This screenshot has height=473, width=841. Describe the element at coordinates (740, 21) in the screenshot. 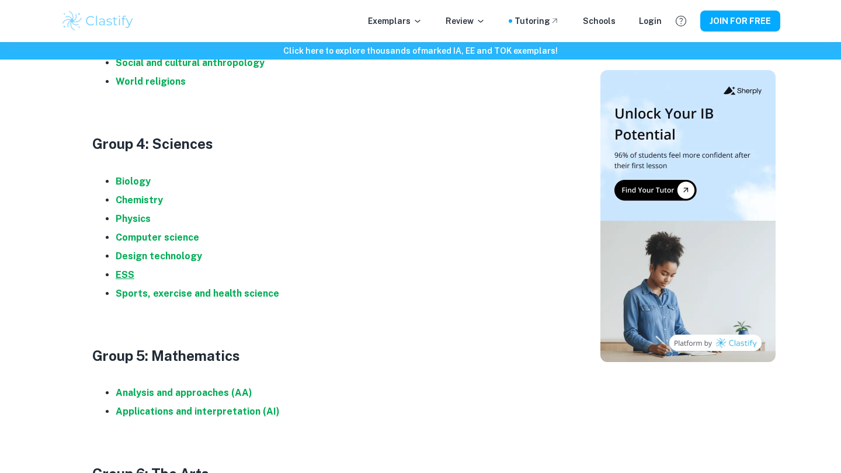

I see `a: JOIN FOR FREE` at that location.